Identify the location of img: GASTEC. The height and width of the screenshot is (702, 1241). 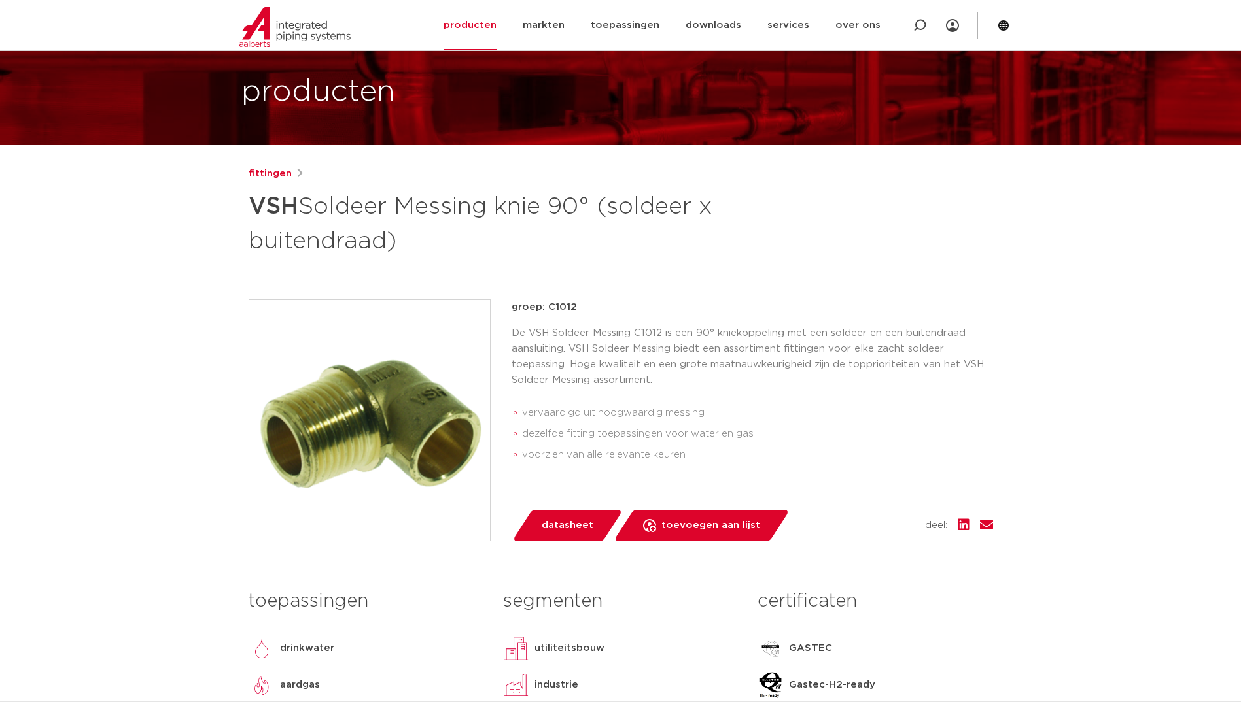
(770, 649).